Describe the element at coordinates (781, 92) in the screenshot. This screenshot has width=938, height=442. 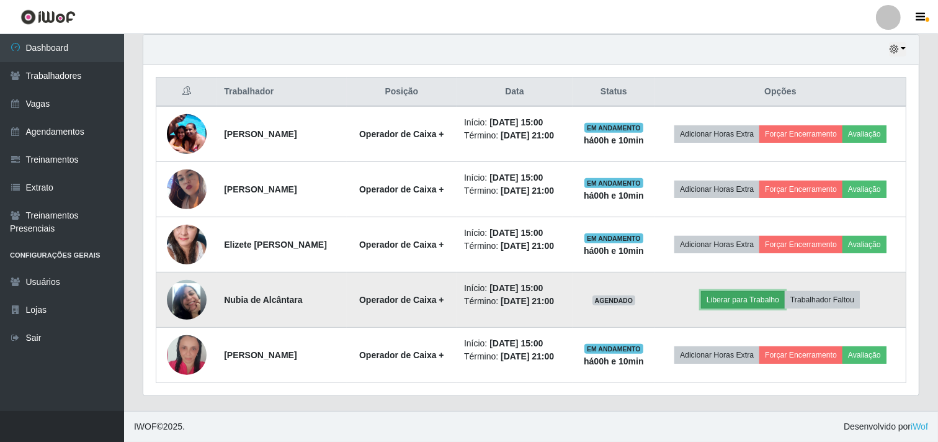
I see `th: Opções` at that location.